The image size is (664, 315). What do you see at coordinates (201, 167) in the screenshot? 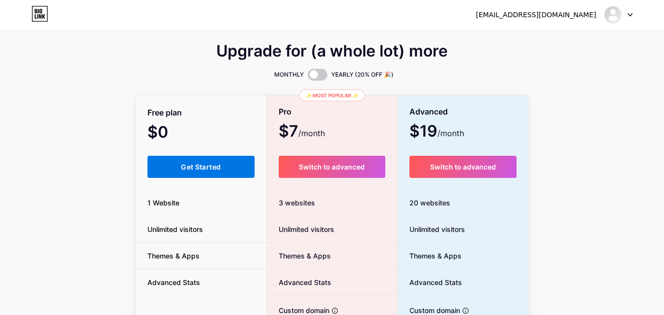
I see `button: Get Started` at bounding box center [201, 167].